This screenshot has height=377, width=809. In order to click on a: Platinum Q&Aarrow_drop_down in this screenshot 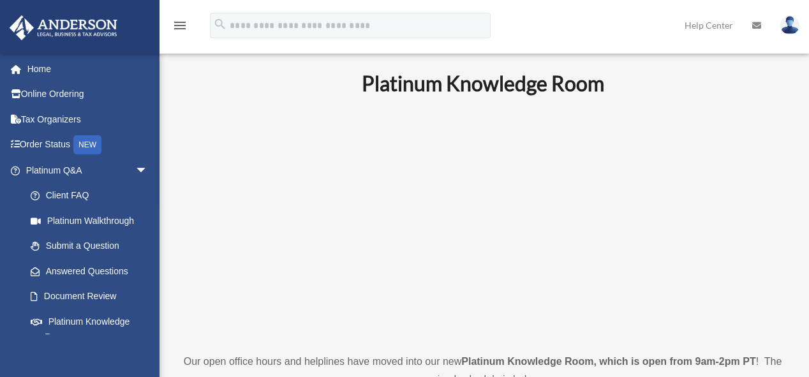, I will do `click(88, 170)`.